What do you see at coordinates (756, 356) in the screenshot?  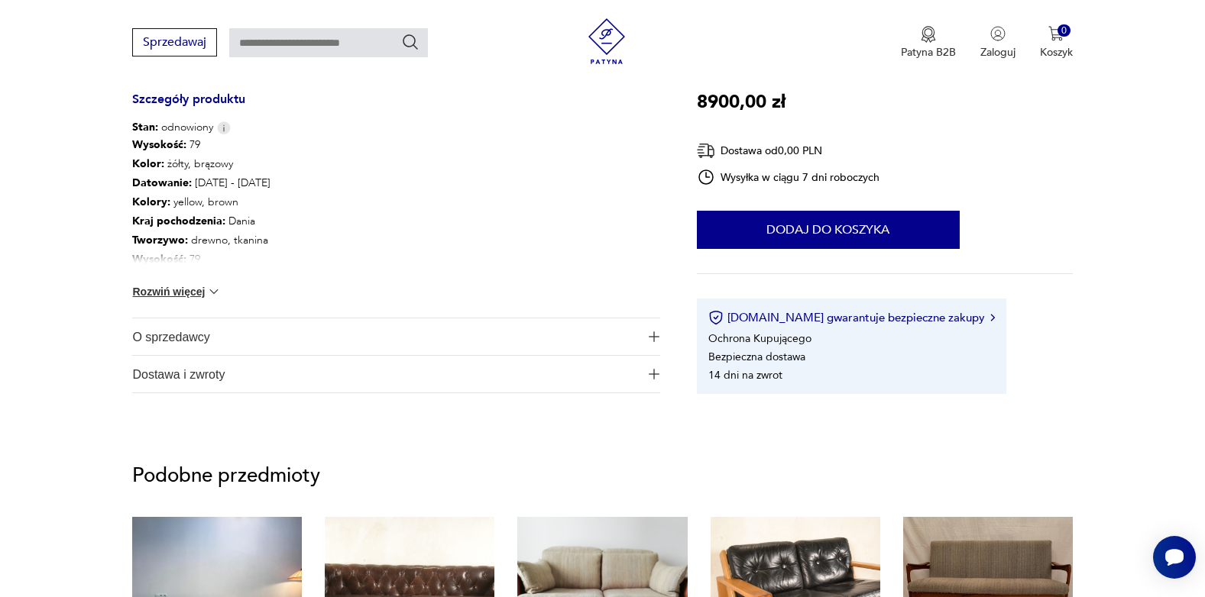 I see `li: Bezpieczna dostawa` at bounding box center [756, 356].